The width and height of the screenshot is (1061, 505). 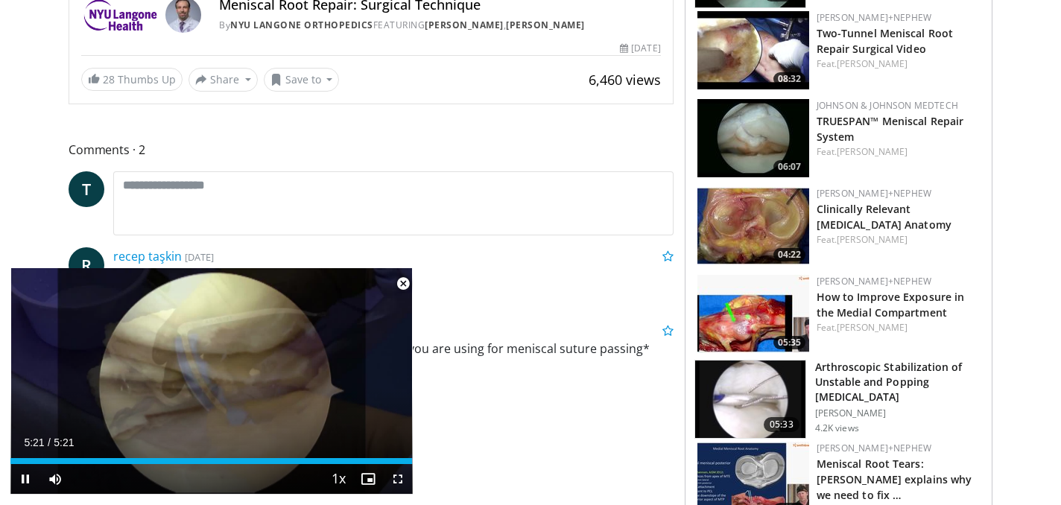 I want to click on span: 04:22, so click(x=789, y=255).